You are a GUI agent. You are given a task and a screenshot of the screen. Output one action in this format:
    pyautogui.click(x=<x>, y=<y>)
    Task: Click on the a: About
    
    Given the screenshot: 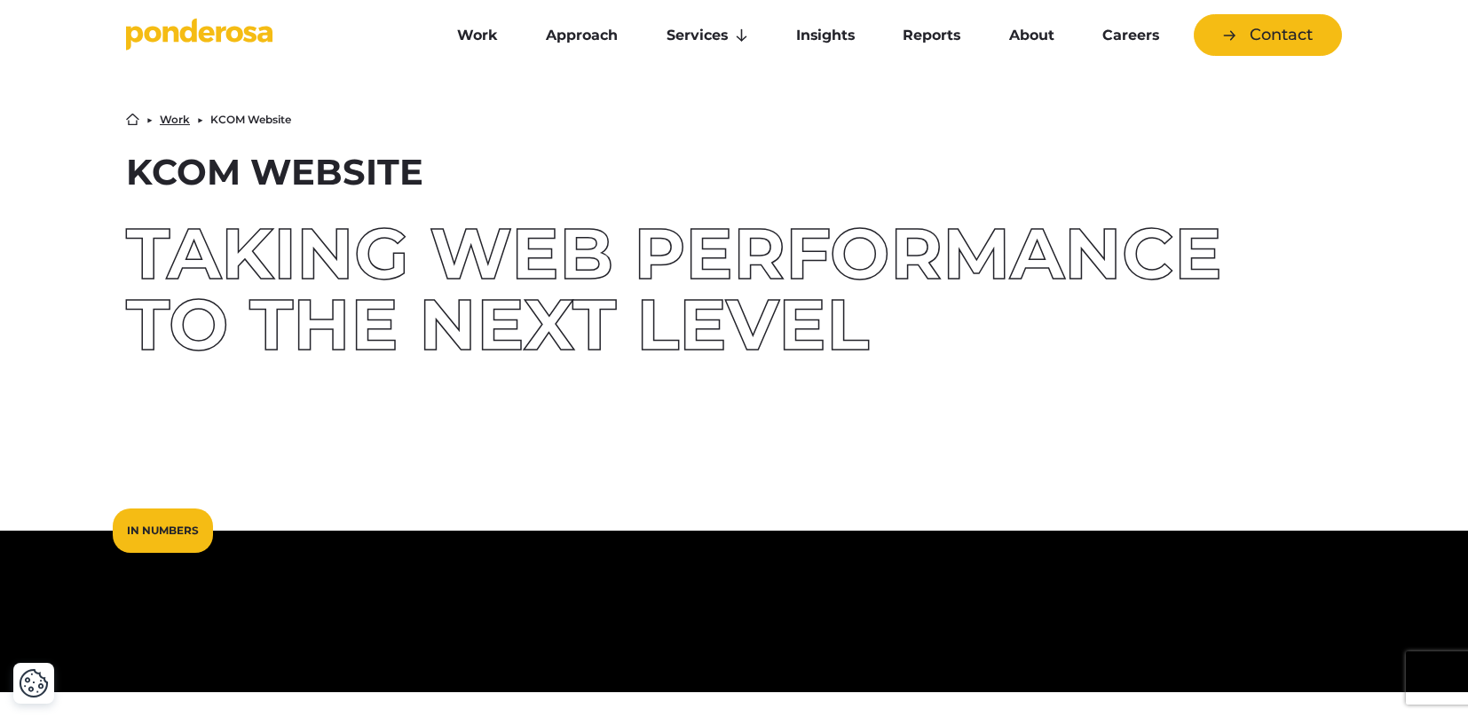 What is the action you would take?
    pyautogui.click(x=1031, y=36)
    